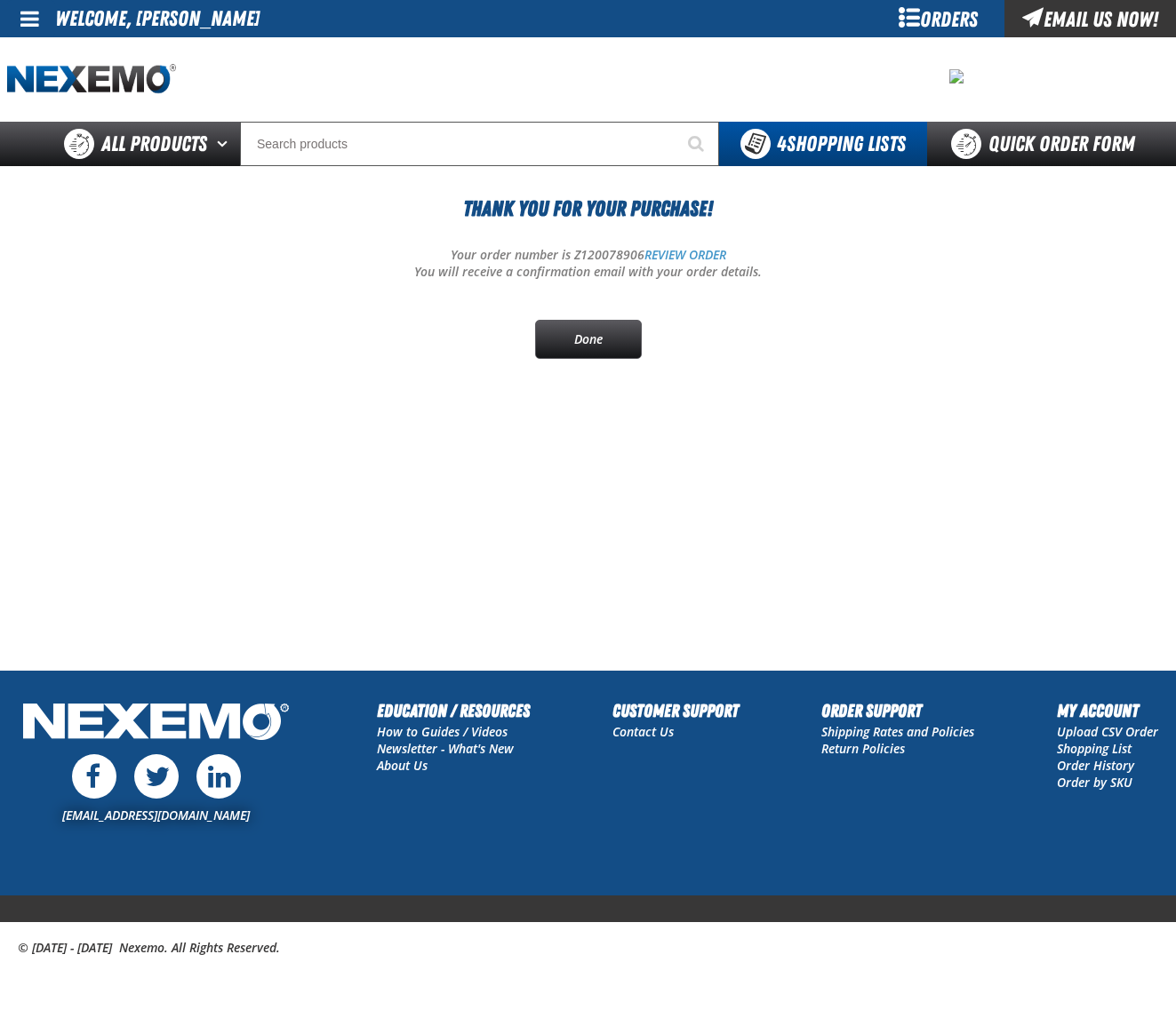 Image resolution: width=1176 pixels, height=1010 pixels. I want to click on span: All Products, so click(154, 143).